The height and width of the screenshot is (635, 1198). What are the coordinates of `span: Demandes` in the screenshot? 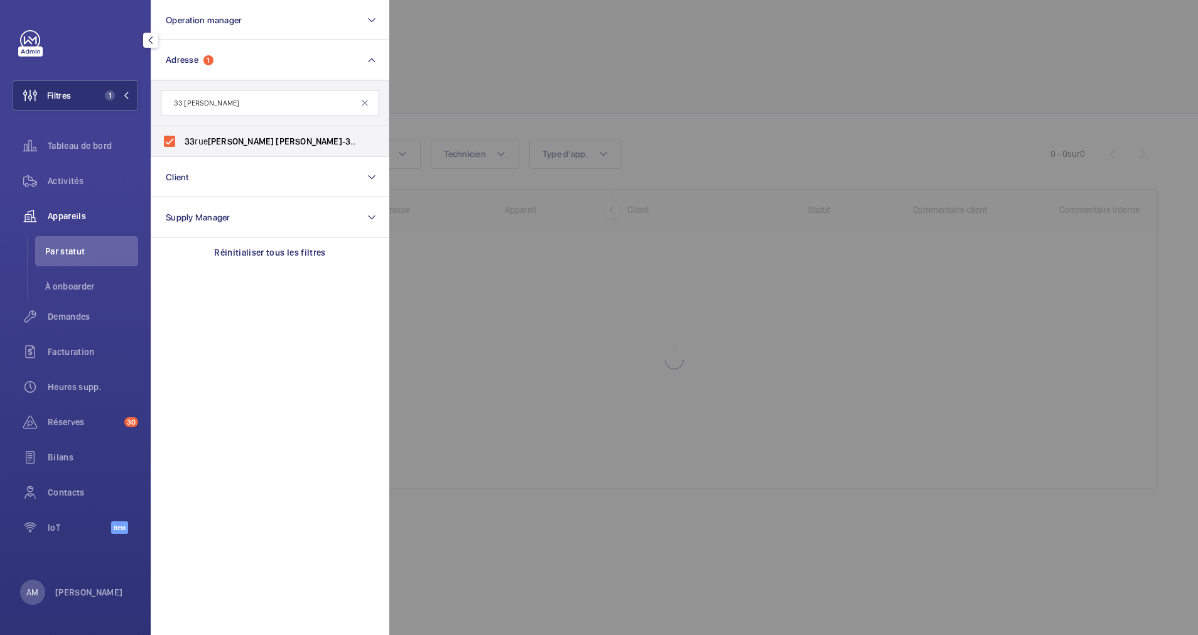 It's located at (93, 316).